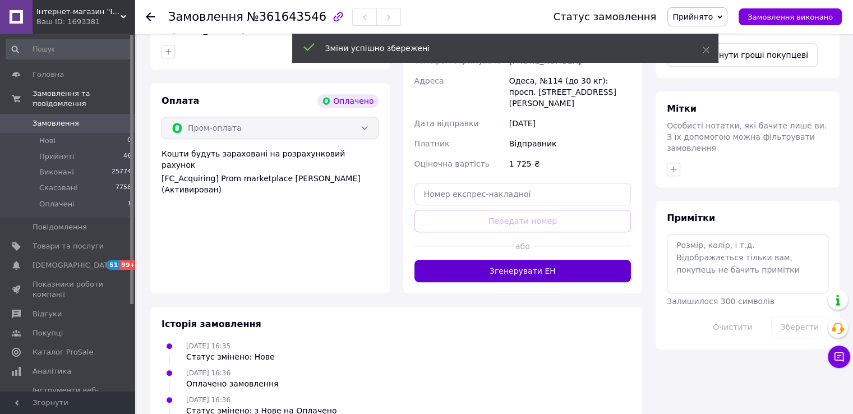  Describe the element at coordinates (682, 108) in the screenshot. I see `span: Мітки` at that location.